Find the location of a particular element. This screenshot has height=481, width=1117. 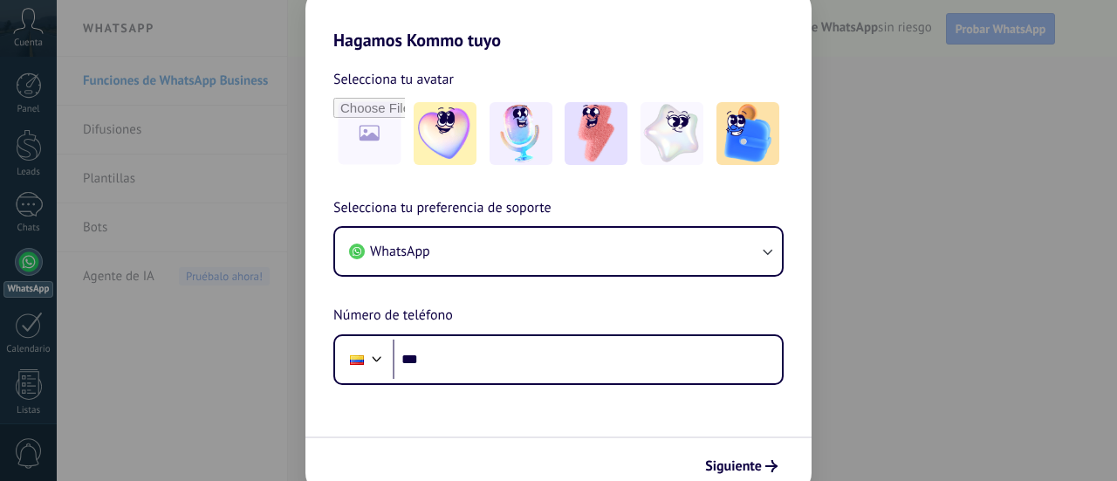

span: Selecciona tu avatar is located at coordinates (393, 79).